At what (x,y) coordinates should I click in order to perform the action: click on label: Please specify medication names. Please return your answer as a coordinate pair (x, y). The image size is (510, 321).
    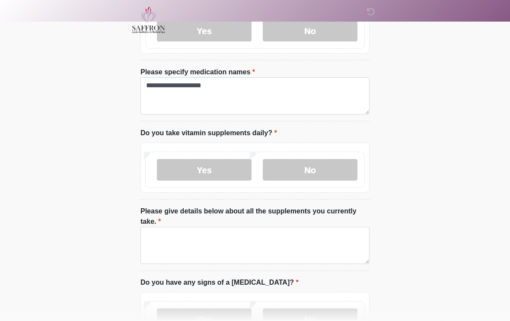
    Looking at the image, I should click on (197, 72).